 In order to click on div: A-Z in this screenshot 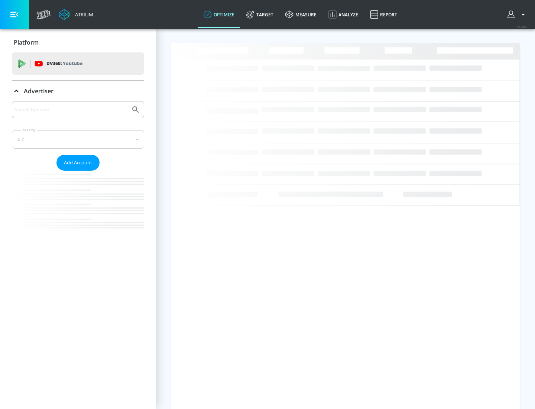, I will do `click(78, 139)`.